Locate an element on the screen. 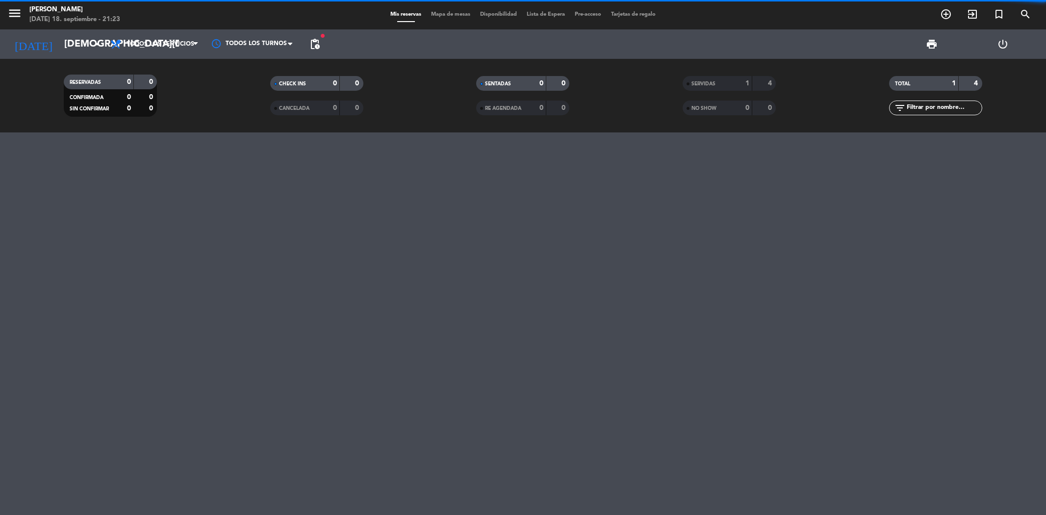  i: arrow_drop_down is located at coordinates (97, 44).